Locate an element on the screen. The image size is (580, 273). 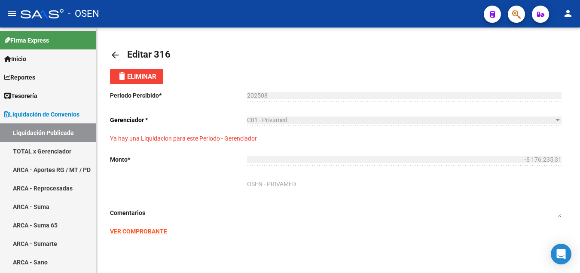
div: Open Intercom Messenger is located at coordinates (561, 254).